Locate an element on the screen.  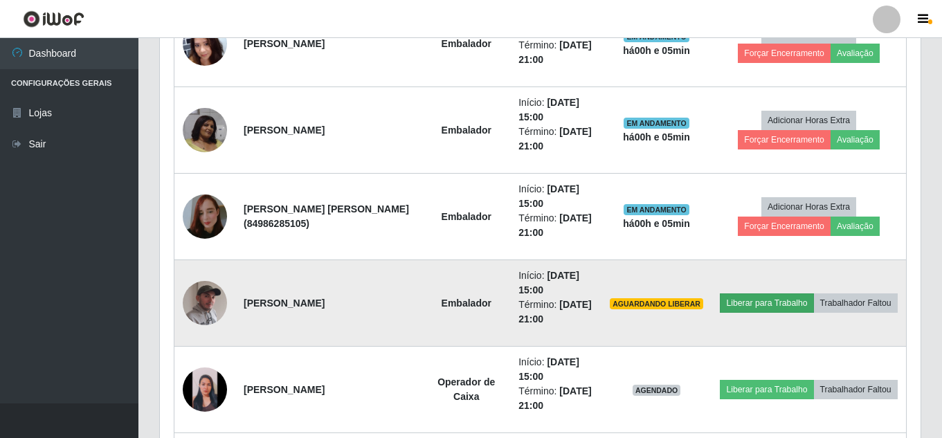
span: AGUARDANDO LIBERAR is located at coordinates (656, 304).